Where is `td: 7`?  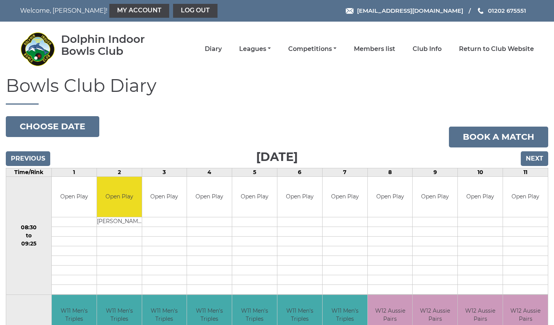 td: 7 is located at coordinates (345, 172).